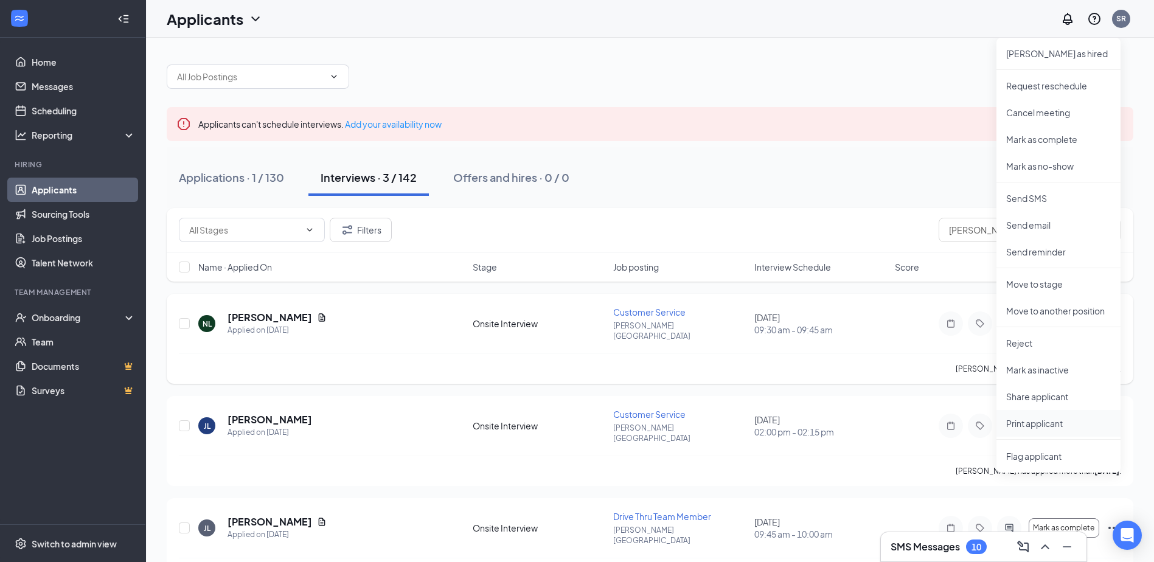 This screenshot has width=1154, height=562. I want to click on svg: Minimize, so click(1067, 547).